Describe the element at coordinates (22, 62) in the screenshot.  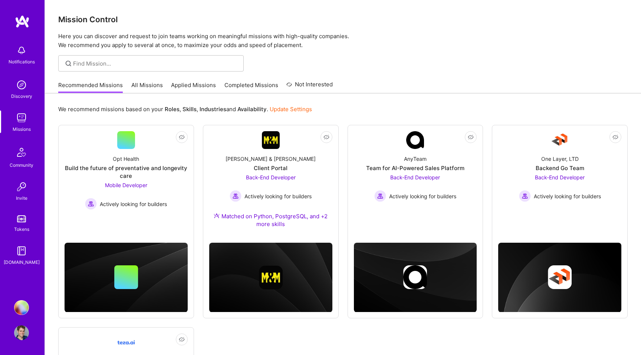
I see `div: Notifications` at that location.